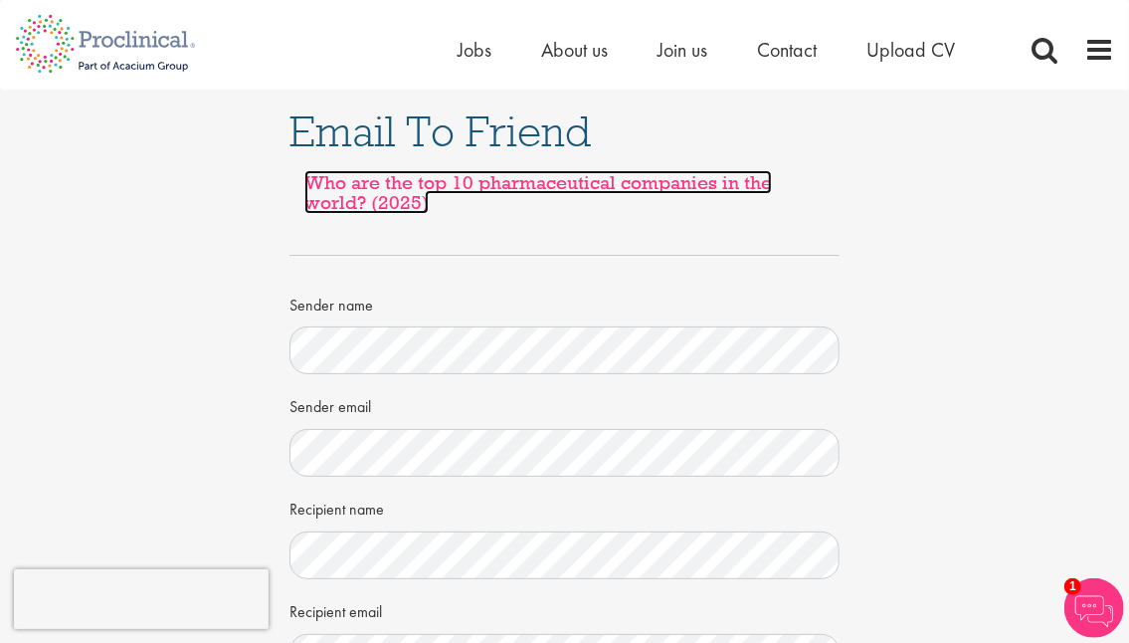 Image resolution: width=1129 pixels, height=643 pixels. Describe the element at coordinates (538, 192) in the screenshot. I see `a: Who are the top 10 pharmaceutical companies in the world? (2025)` at that location.